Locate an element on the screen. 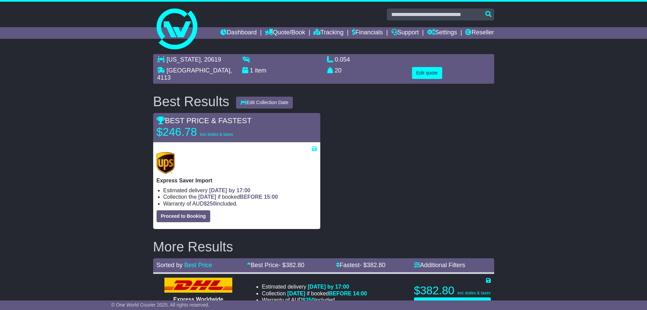  span: © One World Courier 2025. All rights reserved. is located at coordinates (160, 305).